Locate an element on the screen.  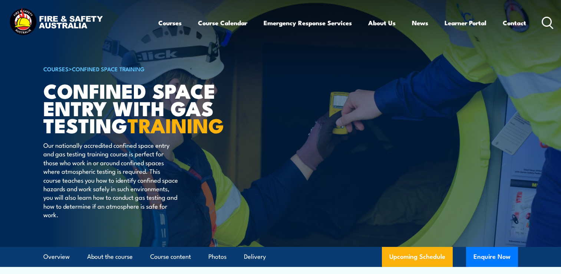
a: Confined Space Training is located at coordinates (108, 69).